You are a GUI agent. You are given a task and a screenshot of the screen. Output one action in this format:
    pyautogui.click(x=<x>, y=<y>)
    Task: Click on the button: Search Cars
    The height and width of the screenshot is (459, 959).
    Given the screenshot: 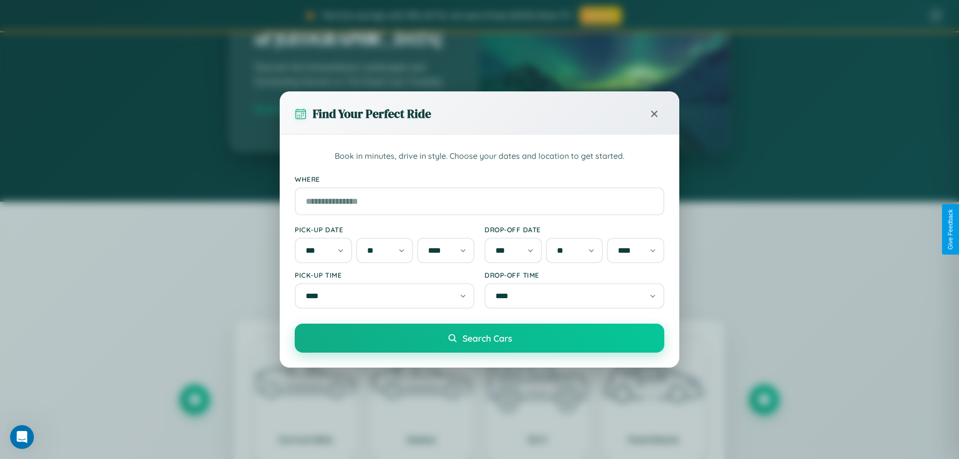 What is the action you would take?
    pyautogui.click(x=480, y=338)
    